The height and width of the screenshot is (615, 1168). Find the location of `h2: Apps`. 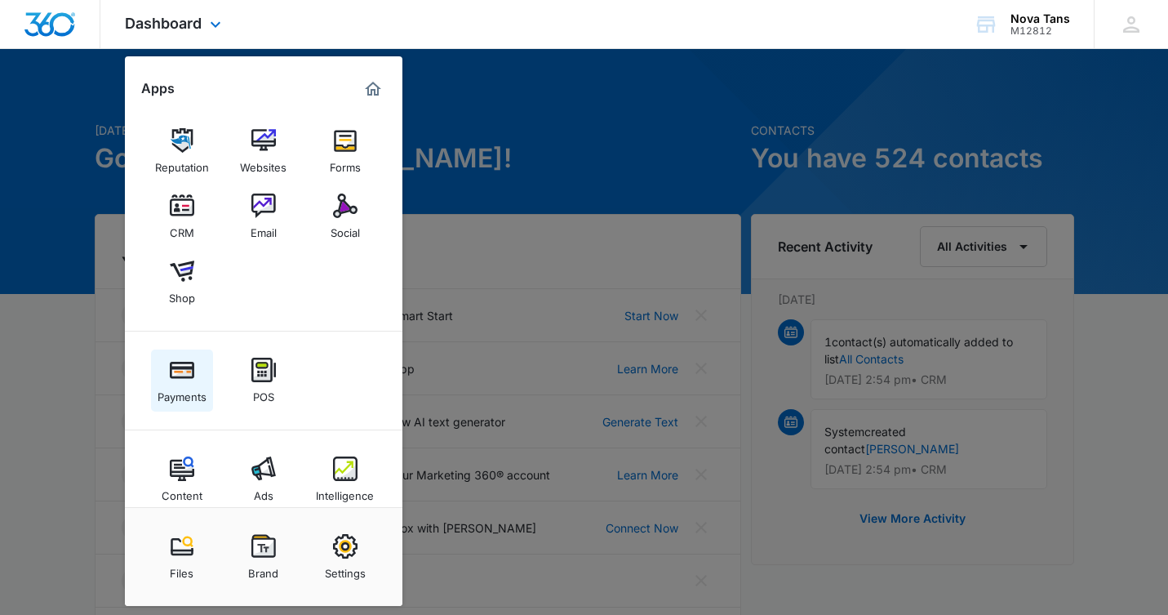

h2: Apps is located at coordinates (158, 88).